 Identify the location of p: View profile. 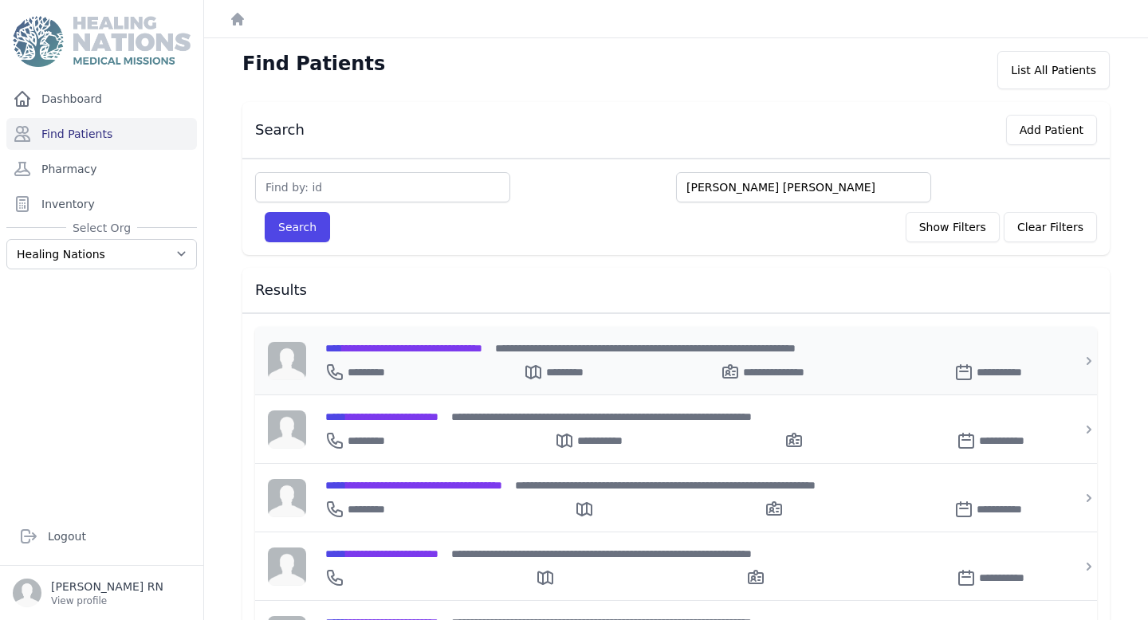
(107, 601).